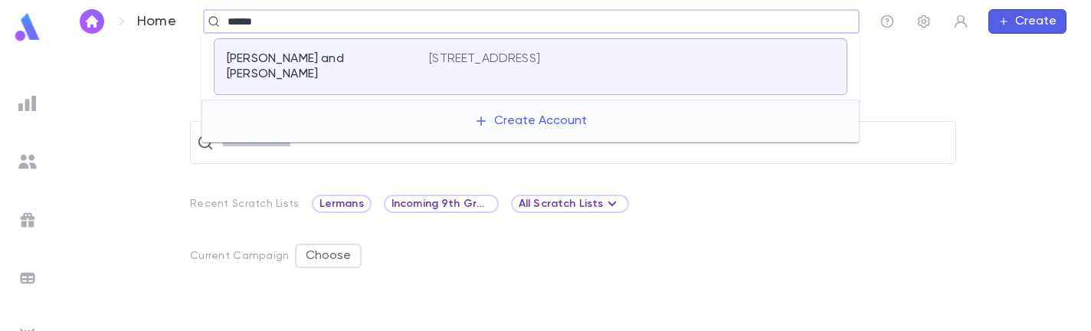 The image size is (1091, 331). Describe the element at coordinates (244, 204) in the screenshot. I see `p: Recent Scratch Lists` at that location.